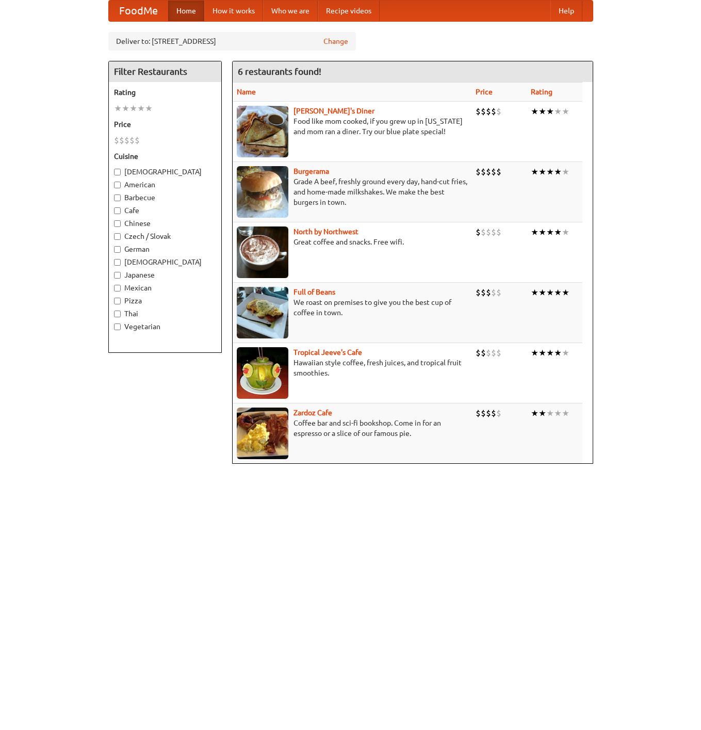  What do you see at coordinates (117, 275) in the screenshot?
I see `input: Japanese` at bounding box center [117, 275].